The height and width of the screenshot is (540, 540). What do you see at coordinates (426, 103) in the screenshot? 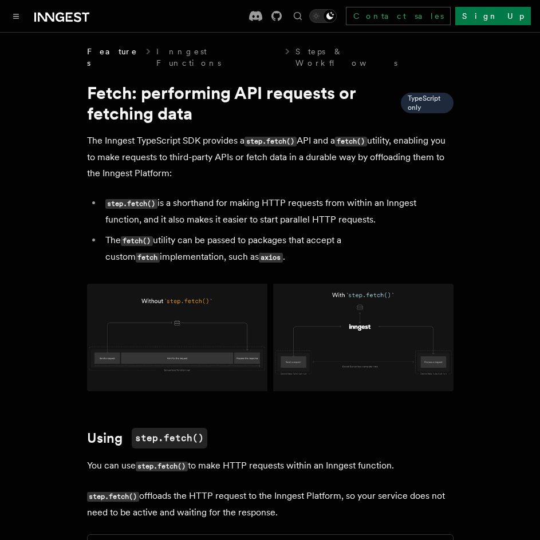
I see `span: TypeScript only` at bounding box center [426, 103].